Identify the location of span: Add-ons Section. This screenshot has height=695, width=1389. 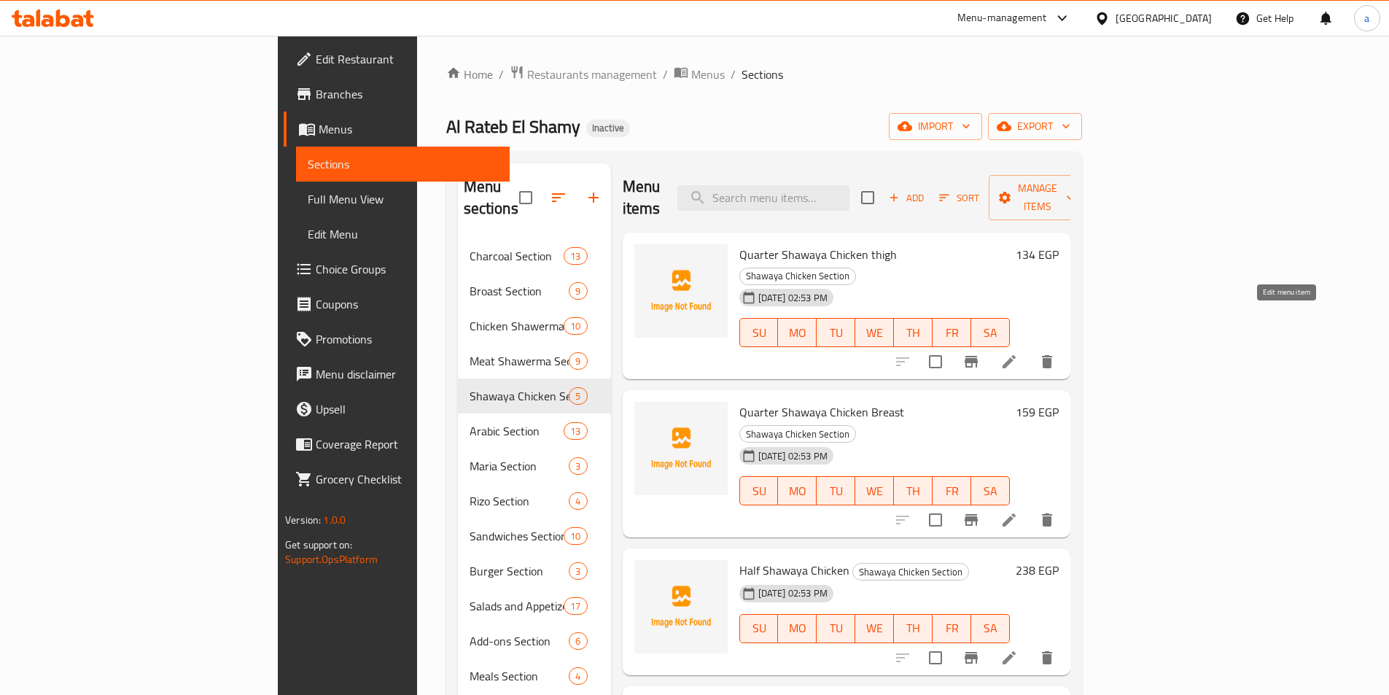
(519, 641).